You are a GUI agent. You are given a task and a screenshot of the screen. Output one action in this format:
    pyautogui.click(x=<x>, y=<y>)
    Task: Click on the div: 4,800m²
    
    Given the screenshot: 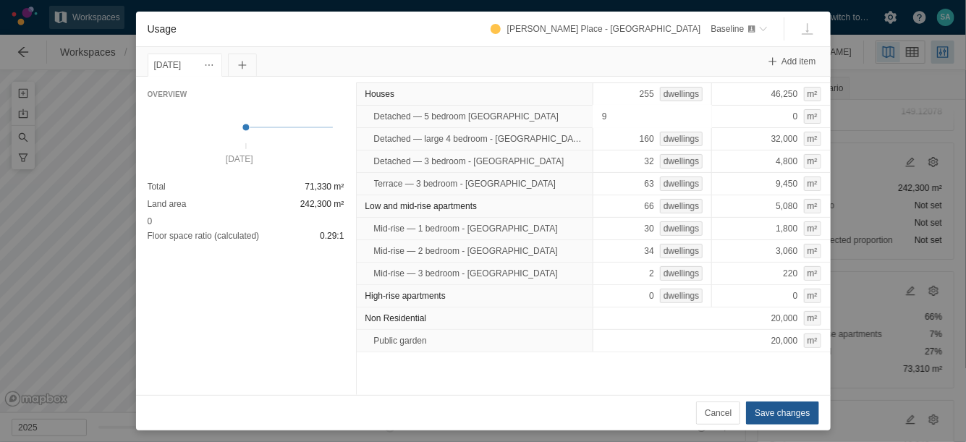 What is the action you would take?
    pyautogui.click(x=771, y=161)
    